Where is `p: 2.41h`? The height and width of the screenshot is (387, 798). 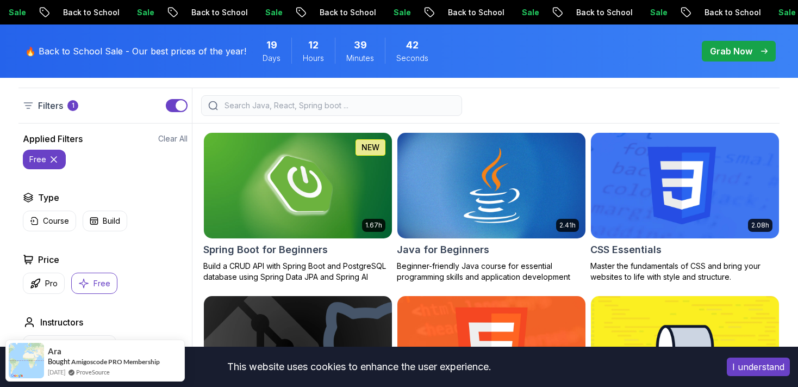
p: 2.41h is located at coordinates (568, 225).